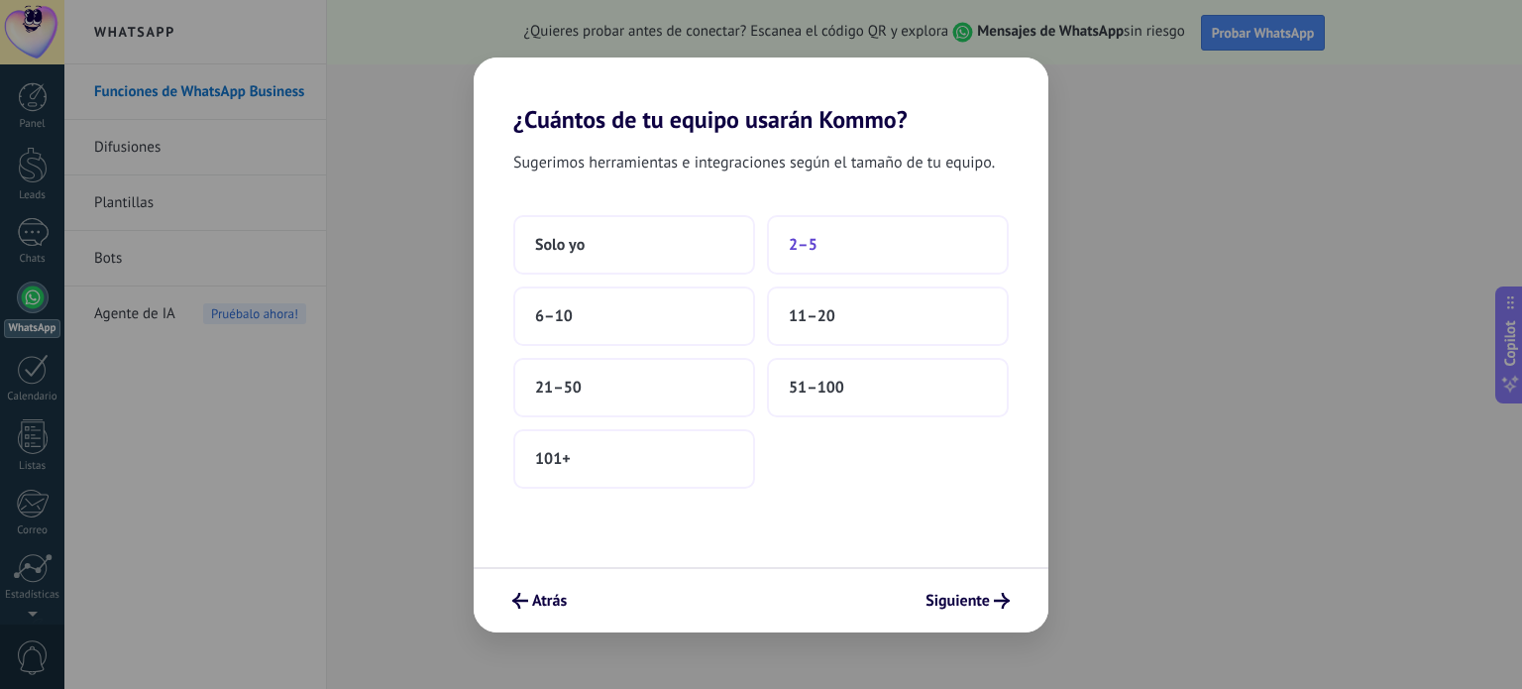 The width and height of the screenshot is (1522, 689). Describe the element at coordinates (803, 245) in the screenshot. I see `span: 2–5` at that location.